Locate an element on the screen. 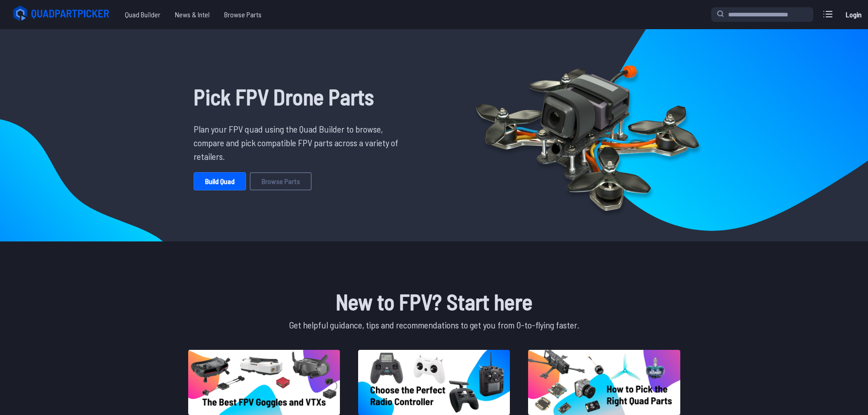  h1: New to FPV? Start here is located at coordinates (434, 302).